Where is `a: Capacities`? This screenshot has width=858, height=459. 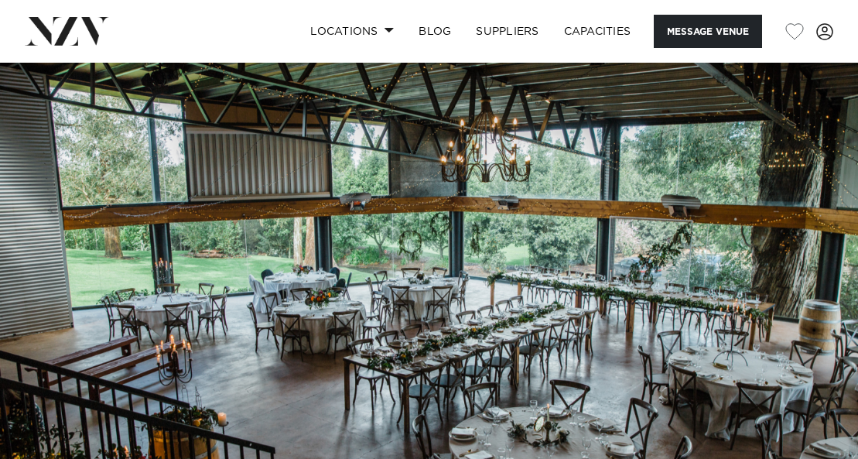 a: Capacities is located at coordinates (597, 31).